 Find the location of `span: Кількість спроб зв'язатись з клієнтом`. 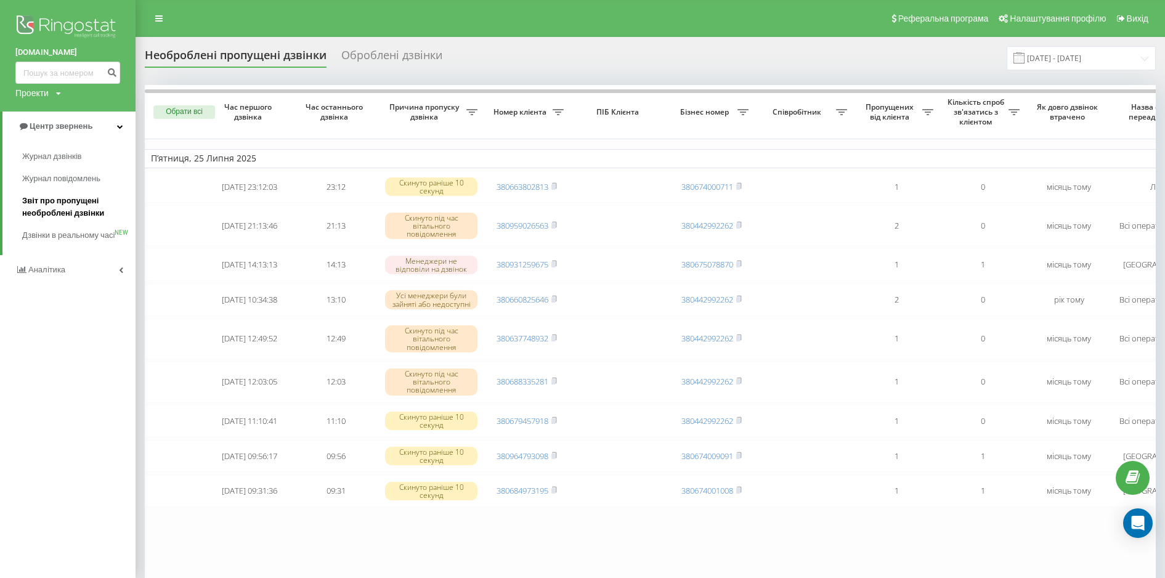

span: Кількість спроб зв'язатись з клієнтом is located at coordinates (978, 112).